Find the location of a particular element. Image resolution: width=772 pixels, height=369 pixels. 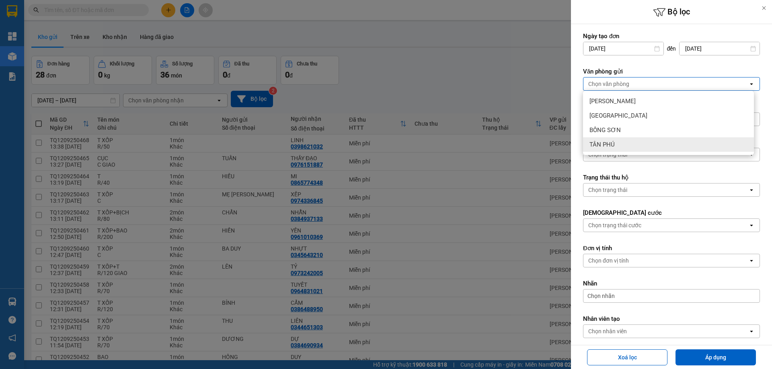

button: Xoá lọc is located at coordinates (627, 358).